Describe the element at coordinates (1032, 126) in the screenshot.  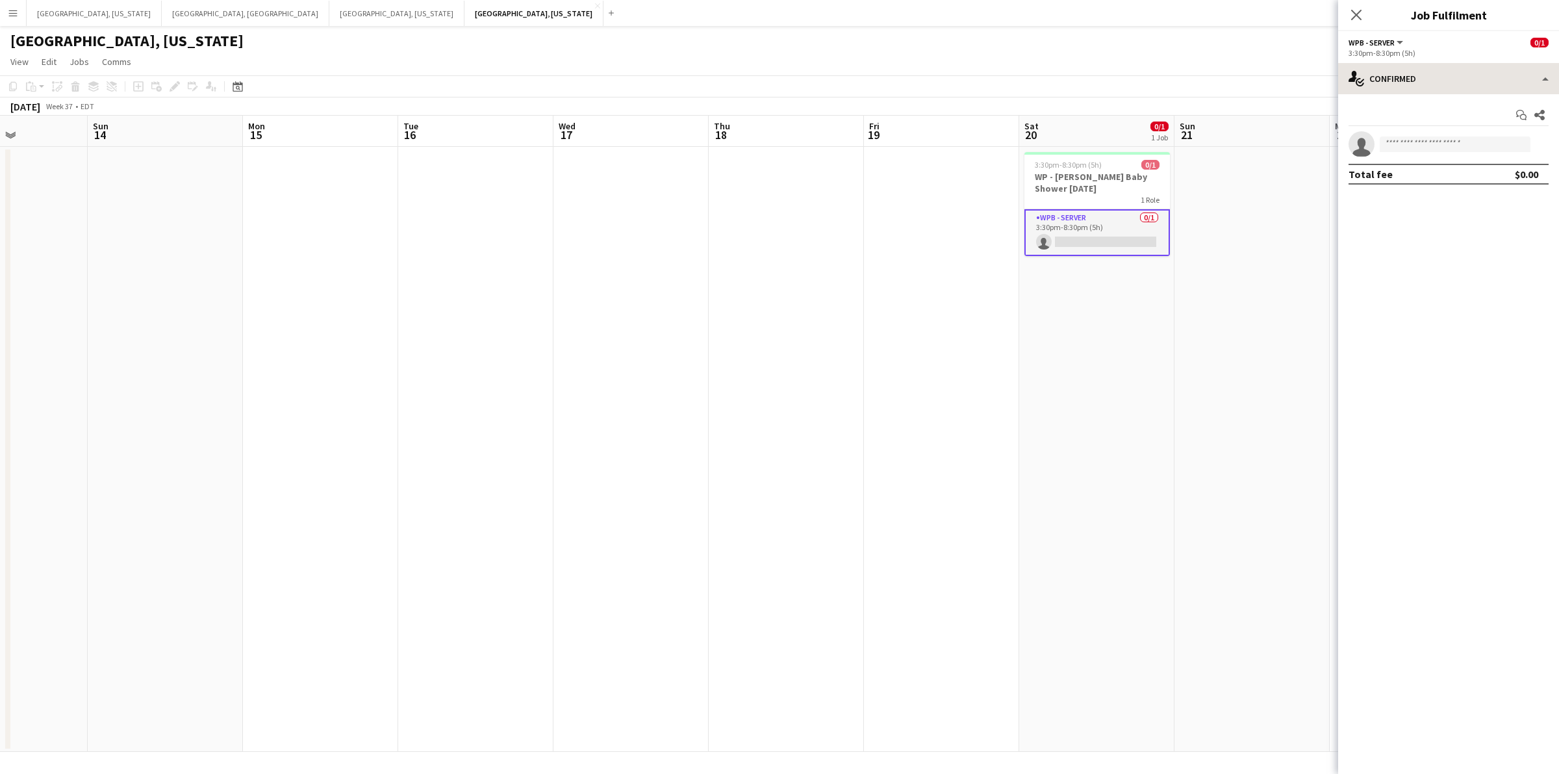
I see `span: Sat` at that location.